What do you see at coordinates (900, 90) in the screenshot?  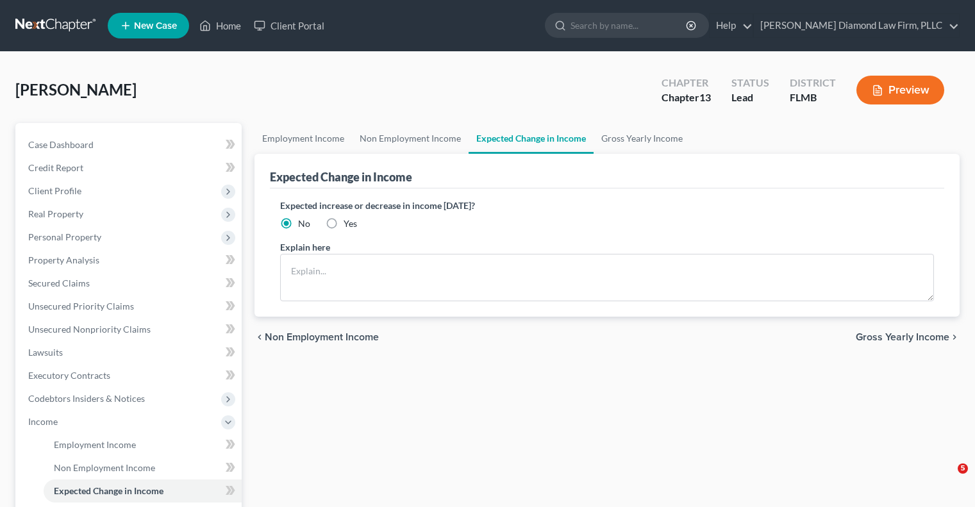 I see `button: Preview` at bounding box center [900, 90].